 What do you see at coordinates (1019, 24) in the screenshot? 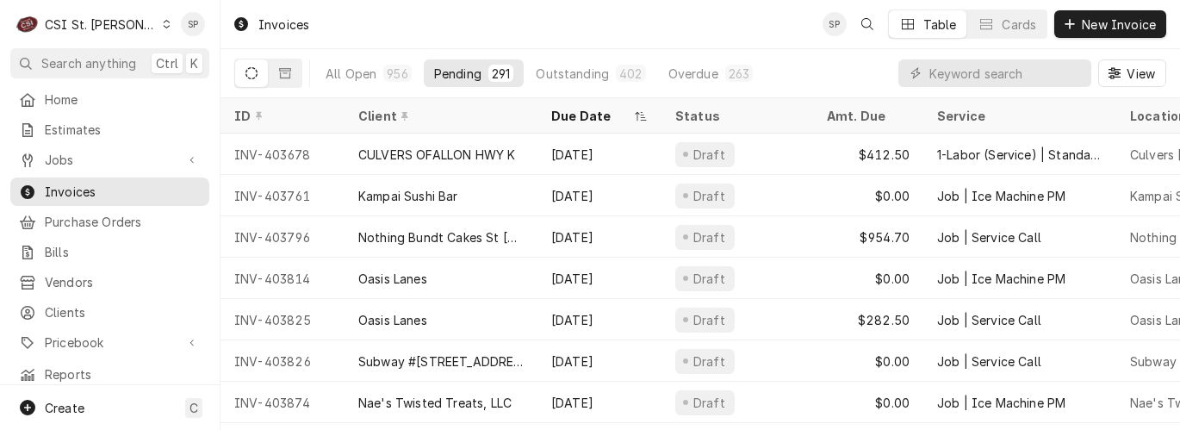
I see `div: Cards` at bounding box center [1019, 24].